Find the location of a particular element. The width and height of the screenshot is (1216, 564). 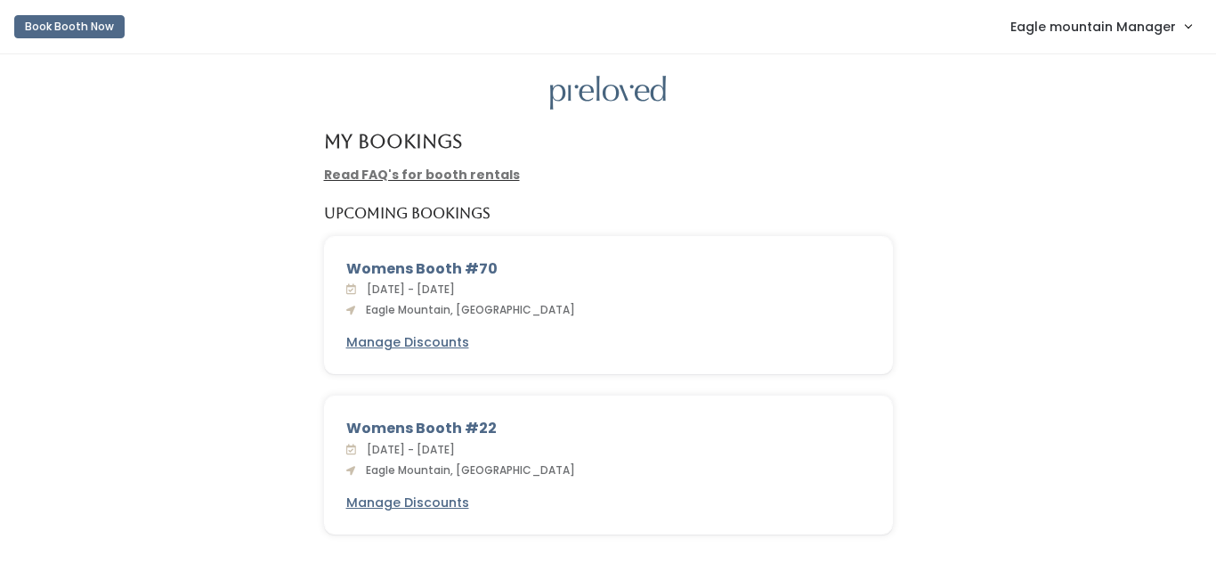

h4: My Bookings is located at coordinates (393, 141).